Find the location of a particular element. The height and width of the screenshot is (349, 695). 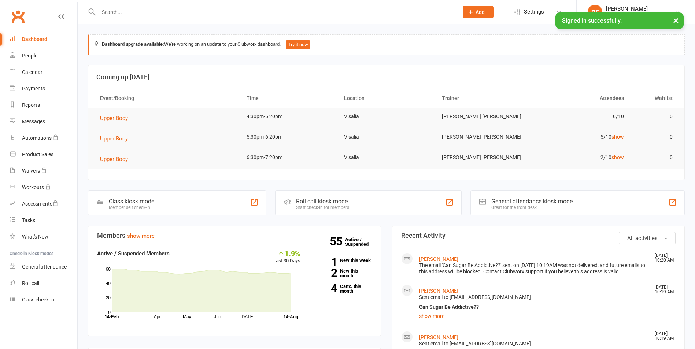

td: 5/10 is located at coordinates (581, 137).